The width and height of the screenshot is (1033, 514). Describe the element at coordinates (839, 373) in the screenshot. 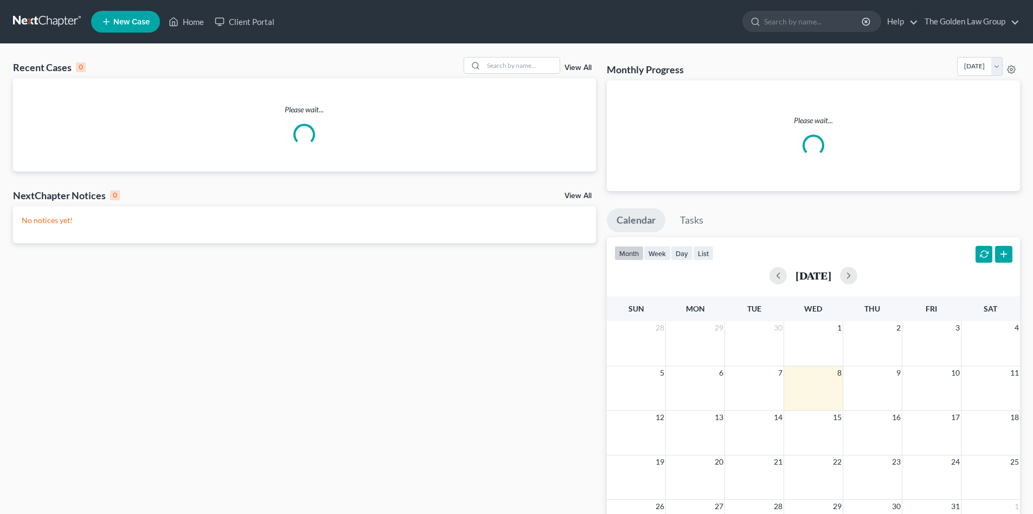

I see `span: 8` at that location.